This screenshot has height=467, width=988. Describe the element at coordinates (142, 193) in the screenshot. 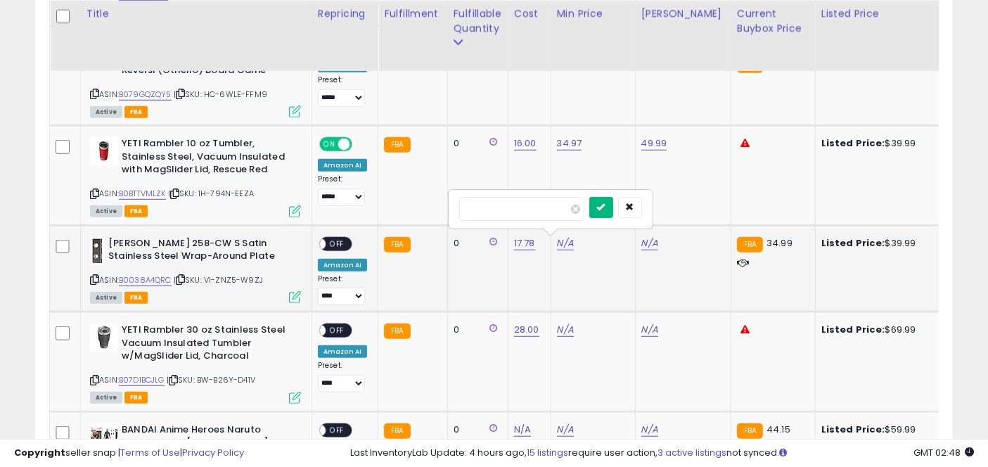

I see `a: B0BTTVMLZK` at that location.